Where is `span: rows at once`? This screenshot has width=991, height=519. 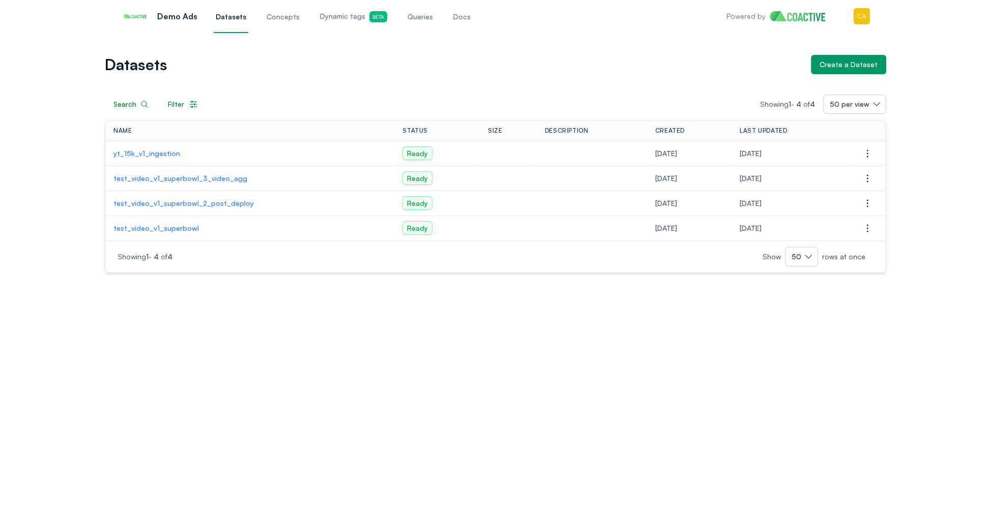 span: rows at once is located at coordinates (842, 257).